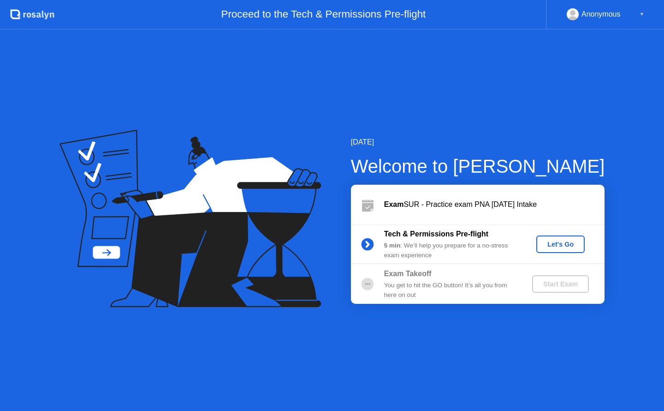 The width and height of the screenshot is (664, 411). I want to click on div: Let's Go, so click(561, 244).